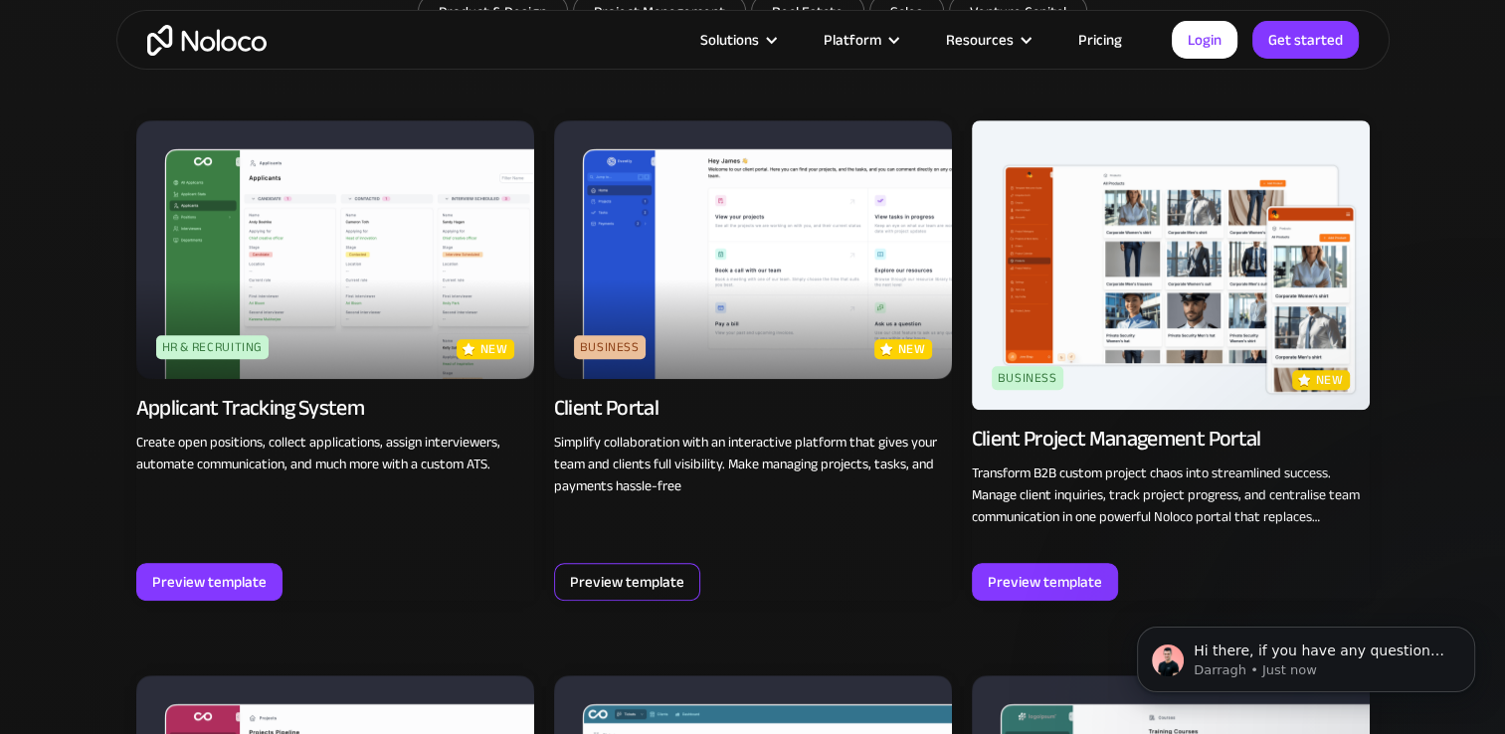  I want to click on a: Login, so click(1205, 40).